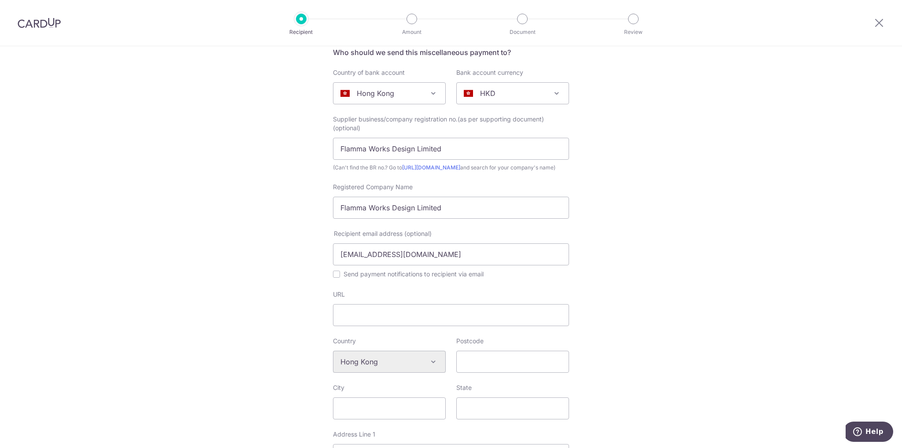 This screenshot has width=902, height=448. Describe the element at coordinates (383, 234) in the screenshot. I see `span: Recipient email address (optional)` at that location.